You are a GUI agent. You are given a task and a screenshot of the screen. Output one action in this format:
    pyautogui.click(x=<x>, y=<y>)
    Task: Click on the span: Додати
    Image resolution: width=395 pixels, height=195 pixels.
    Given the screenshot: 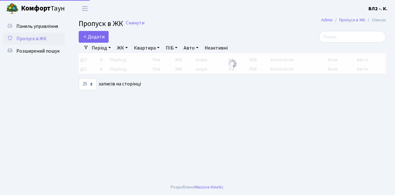 What is the action you would take?
    pyautogui.click(x=94, y=37)
    